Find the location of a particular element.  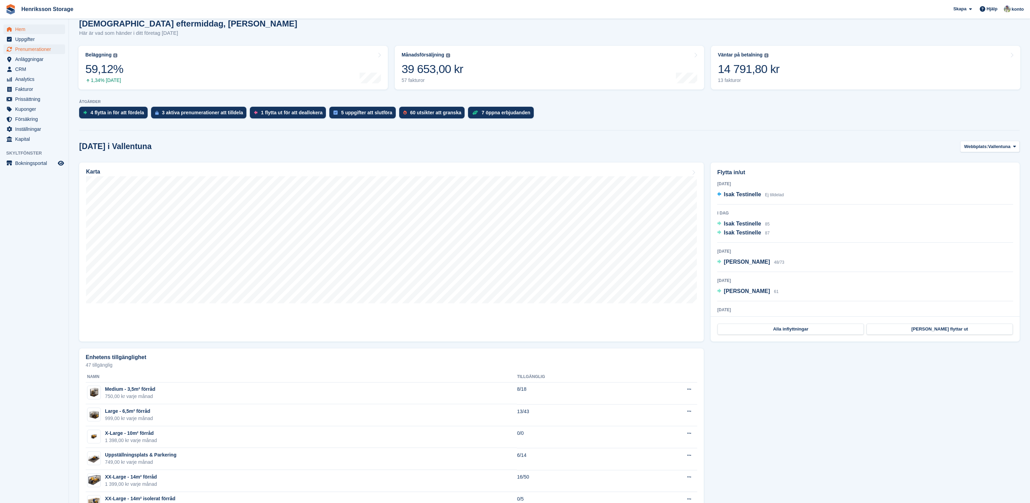

a: meny is located at coordinates (34, 163).